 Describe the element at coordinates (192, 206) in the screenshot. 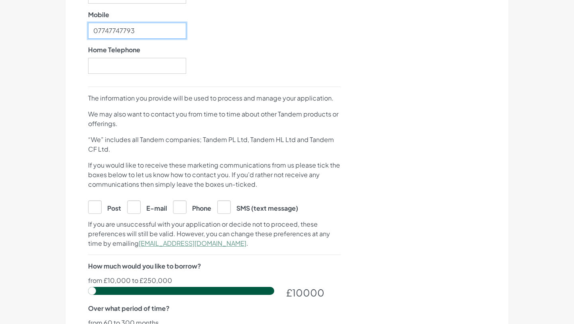

I see `label: Phone` at that location.